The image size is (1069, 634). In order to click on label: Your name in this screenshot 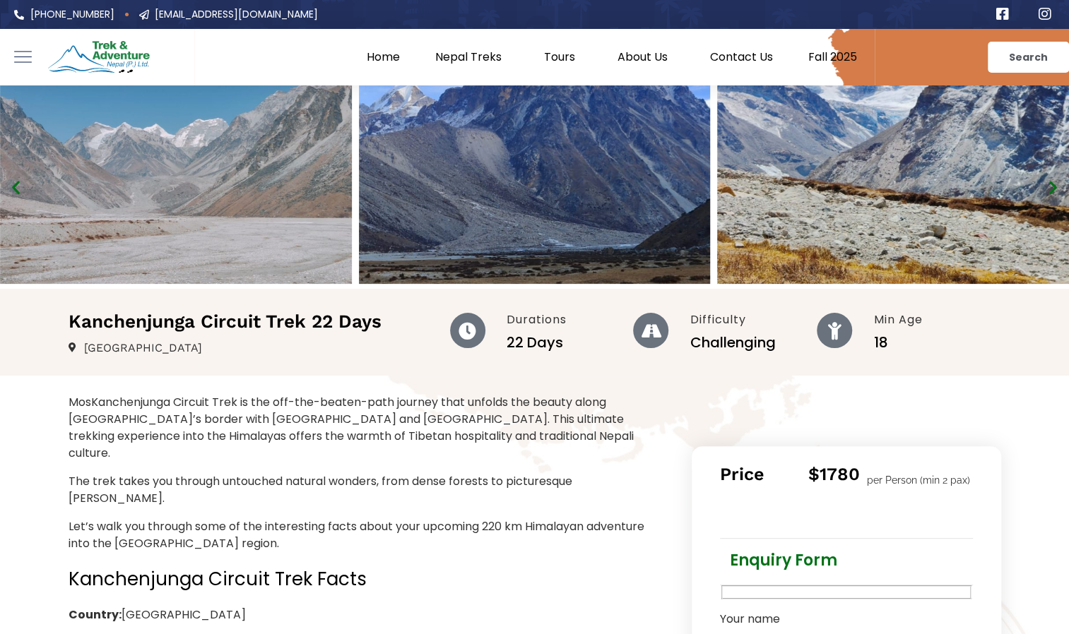, I will do `click(749, 619)`.